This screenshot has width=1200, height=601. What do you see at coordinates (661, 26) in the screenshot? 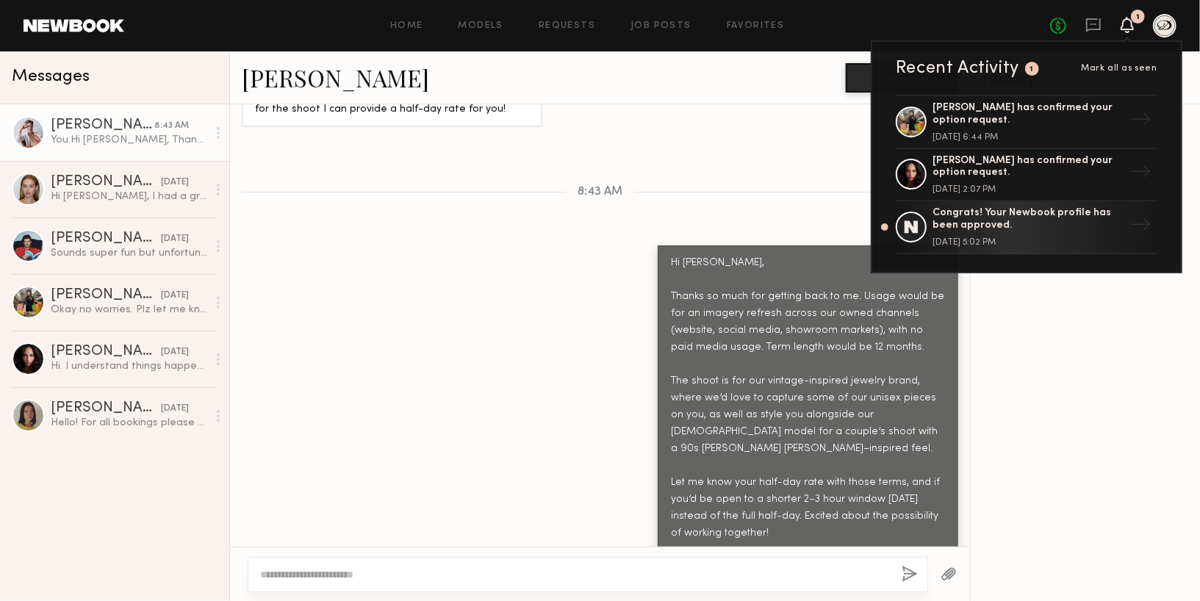
I see `a: Job Posts` at bounding box center [661, 26].